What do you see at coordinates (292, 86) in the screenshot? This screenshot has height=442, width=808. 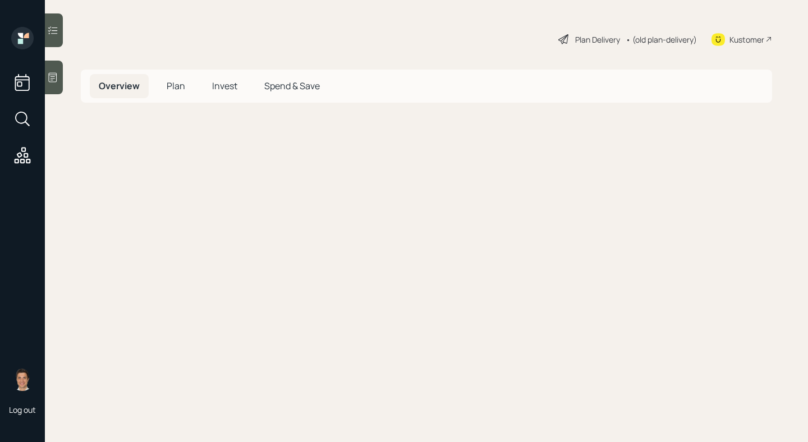 I see `span: Spend & Save` at bounding box center [292, 86].